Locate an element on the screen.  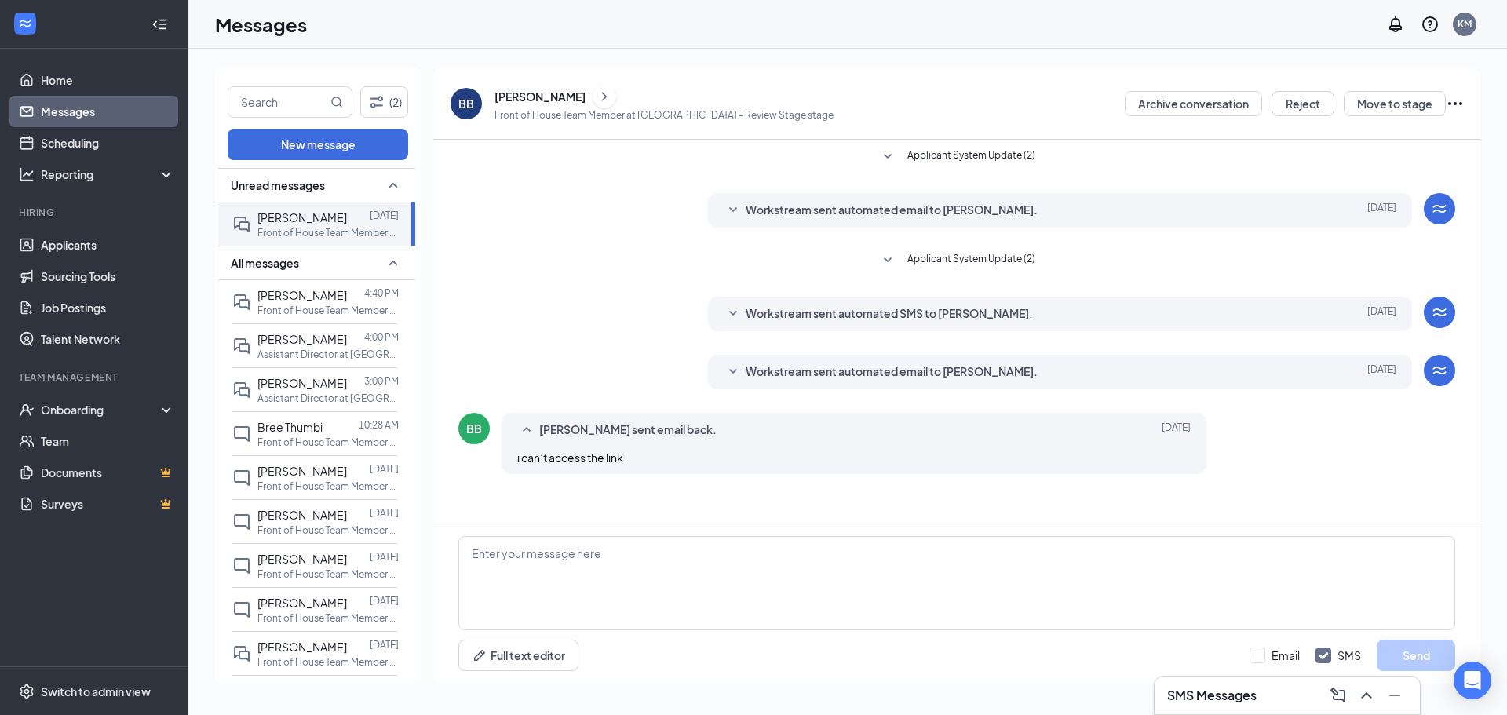
a: Home is located at coordinates (108, 80).